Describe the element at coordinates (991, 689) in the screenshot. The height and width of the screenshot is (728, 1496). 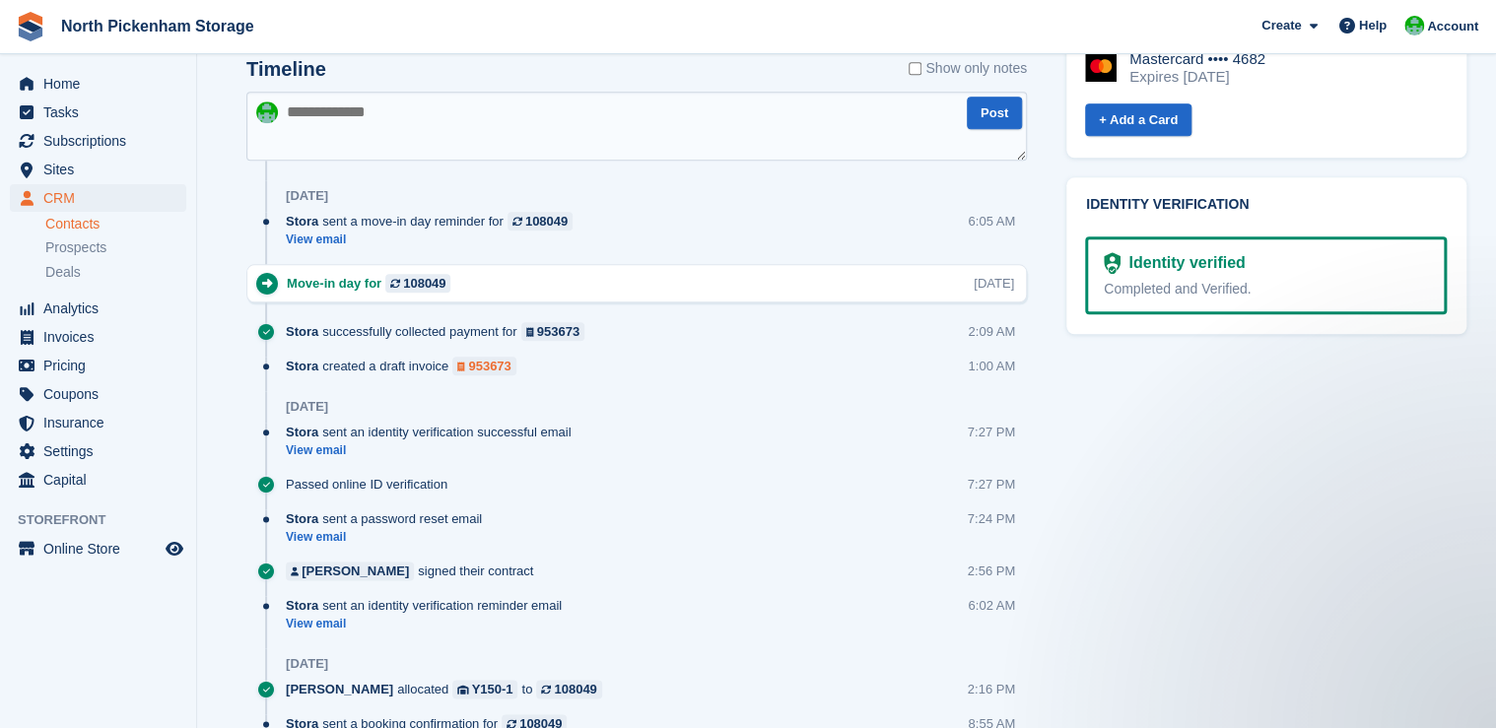
I see `div: 2:16 PM` at that location.